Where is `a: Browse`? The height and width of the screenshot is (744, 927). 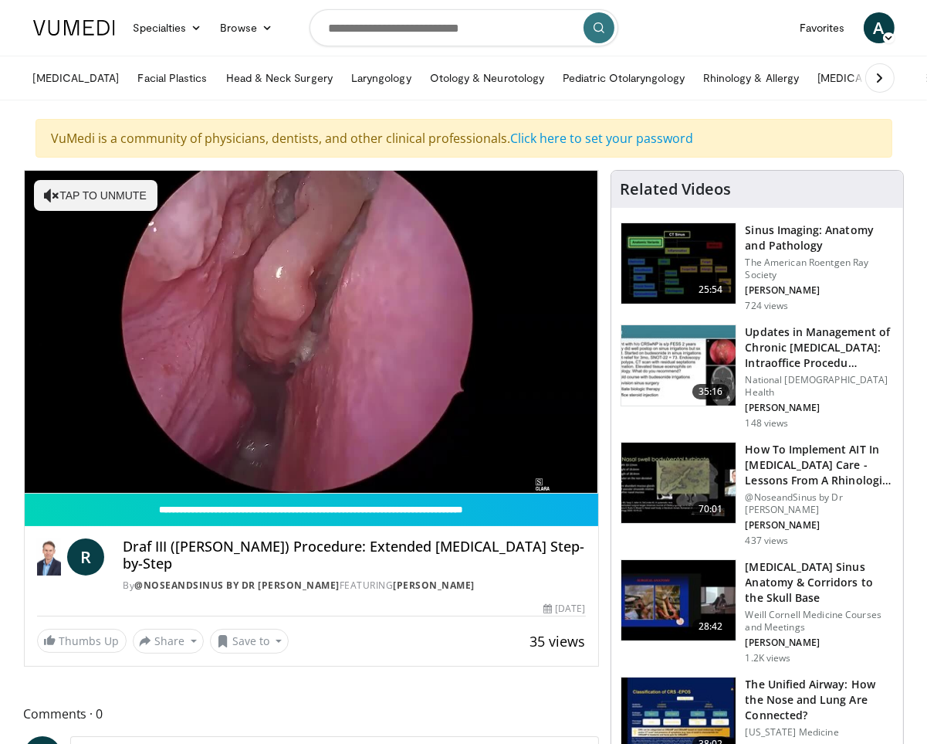
a: Browse is located at coordinates (246, 28).